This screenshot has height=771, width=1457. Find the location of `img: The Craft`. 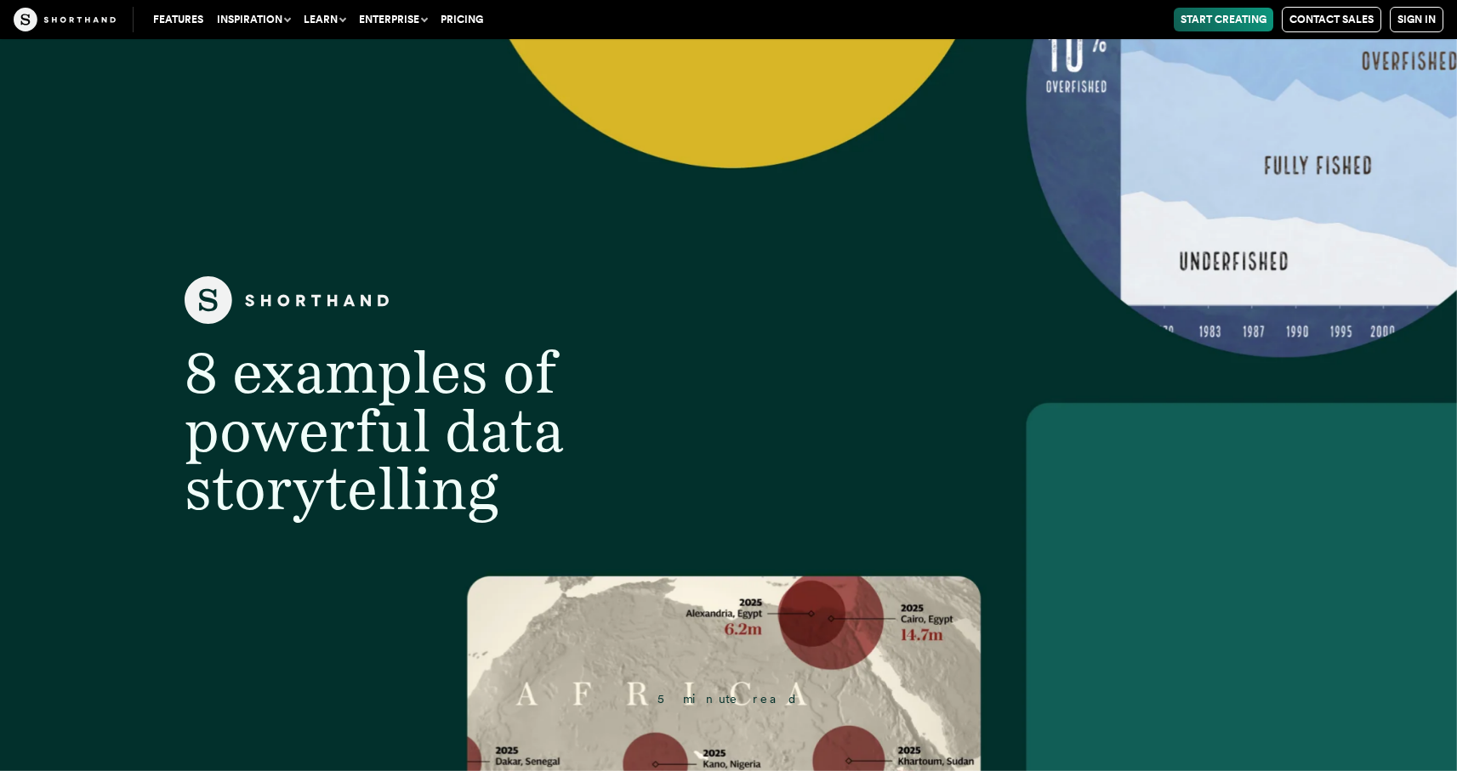

img: The Craft is located at coordinates (65, 20).